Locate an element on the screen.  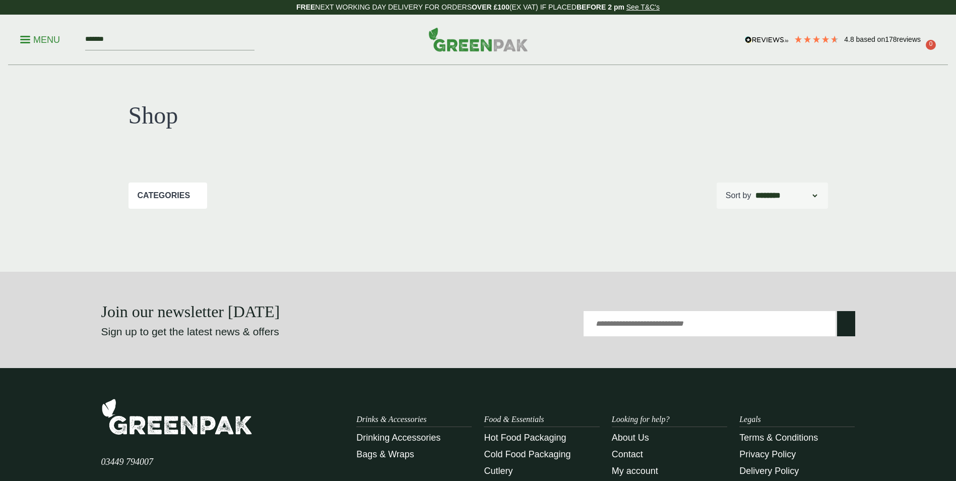
strong: FREE is located at coordinates (305, 7).